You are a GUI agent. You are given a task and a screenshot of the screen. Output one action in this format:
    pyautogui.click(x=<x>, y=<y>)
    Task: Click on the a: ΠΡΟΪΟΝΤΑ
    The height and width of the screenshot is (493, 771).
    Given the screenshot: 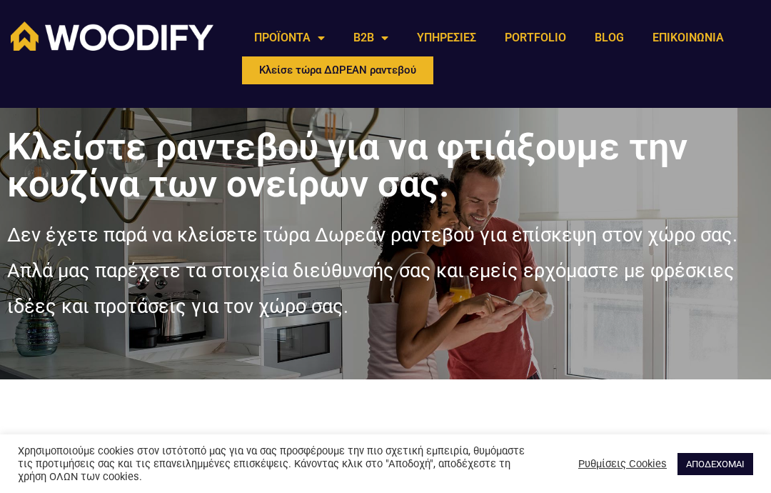 What is the action you would take?
    pyautogui.click(x=289, y=38)
    